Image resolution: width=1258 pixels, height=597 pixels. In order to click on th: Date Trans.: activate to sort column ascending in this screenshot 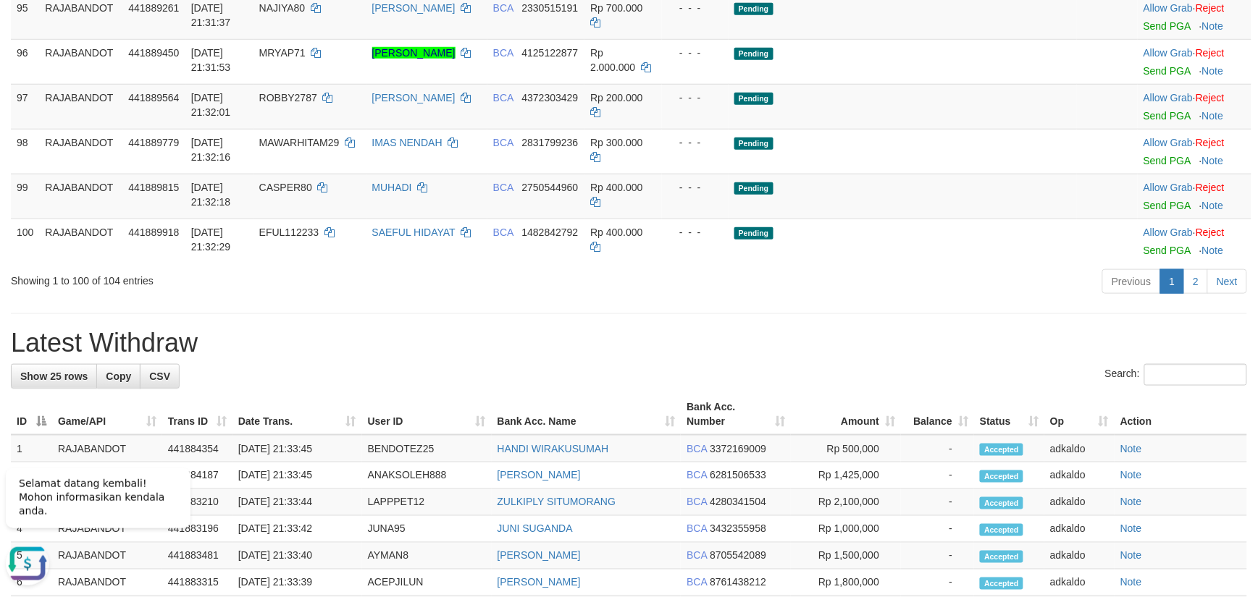, I will do `click(297, 414)`.